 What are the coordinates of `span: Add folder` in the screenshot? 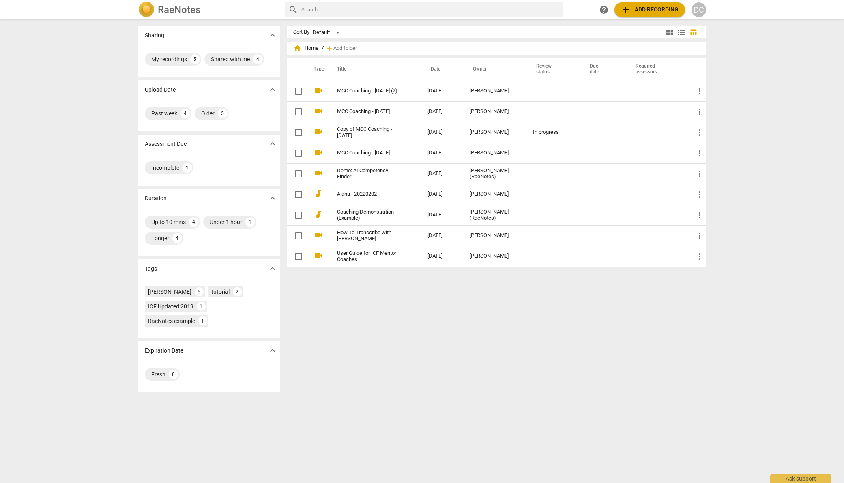 It's located at (345, 48).